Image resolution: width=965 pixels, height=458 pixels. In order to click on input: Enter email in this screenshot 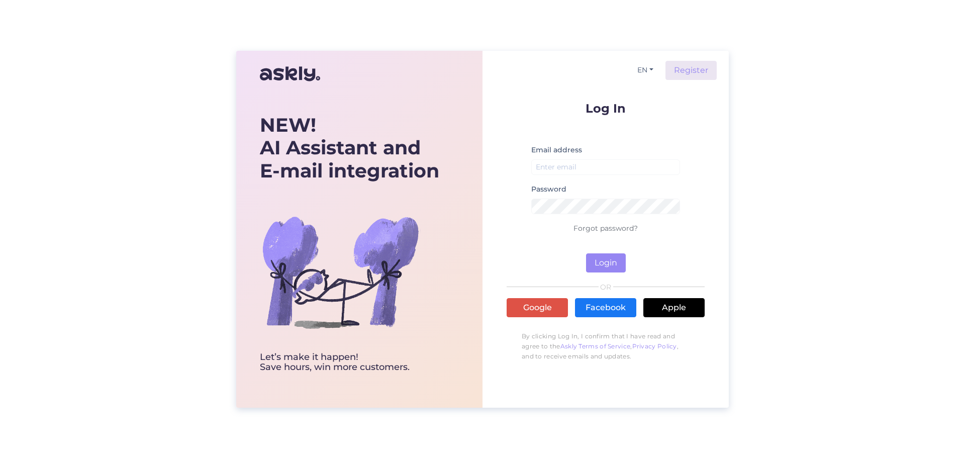, I will do `click(606, 167)`.